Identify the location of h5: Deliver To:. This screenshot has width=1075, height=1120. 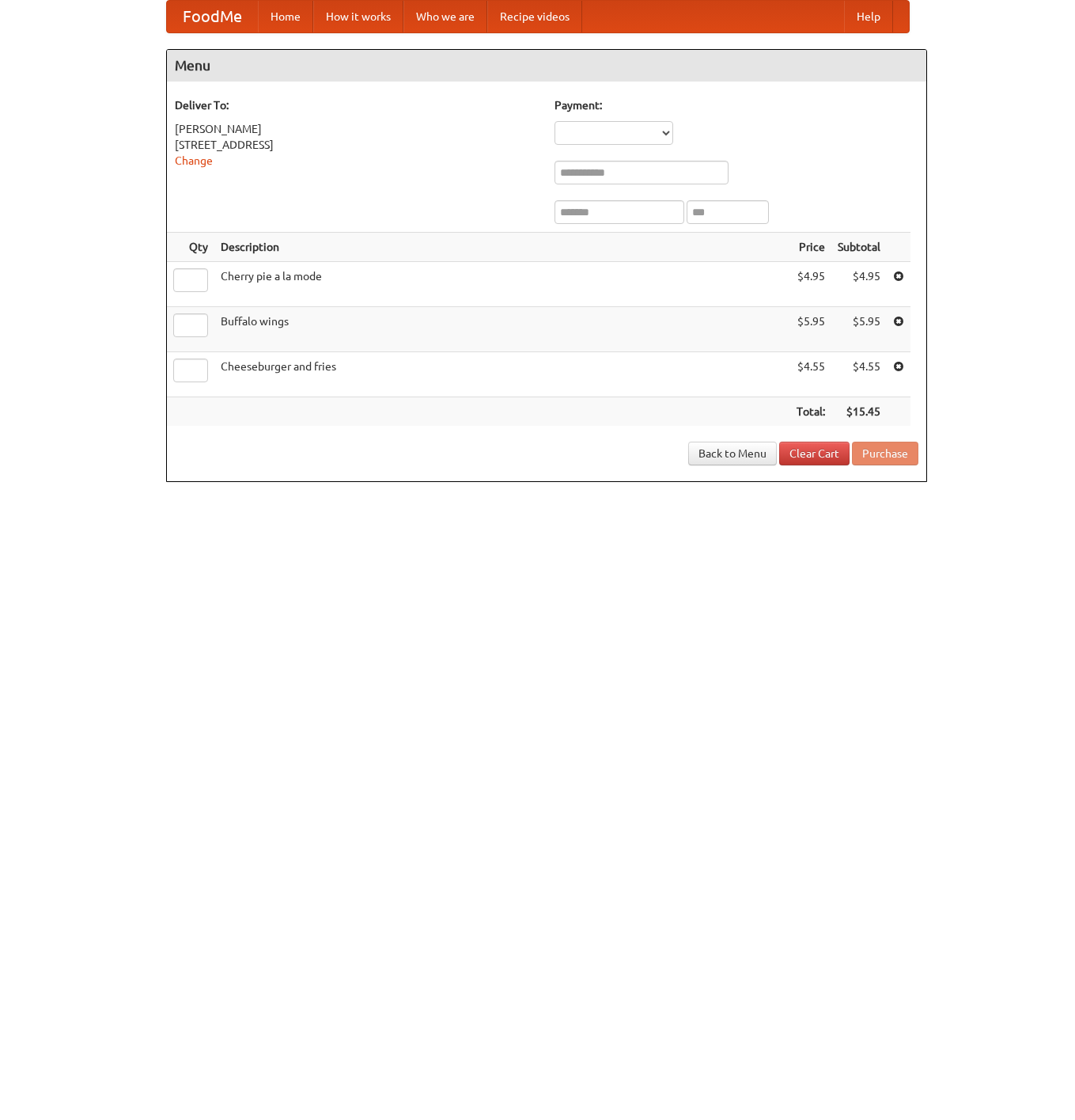
(357, 105).